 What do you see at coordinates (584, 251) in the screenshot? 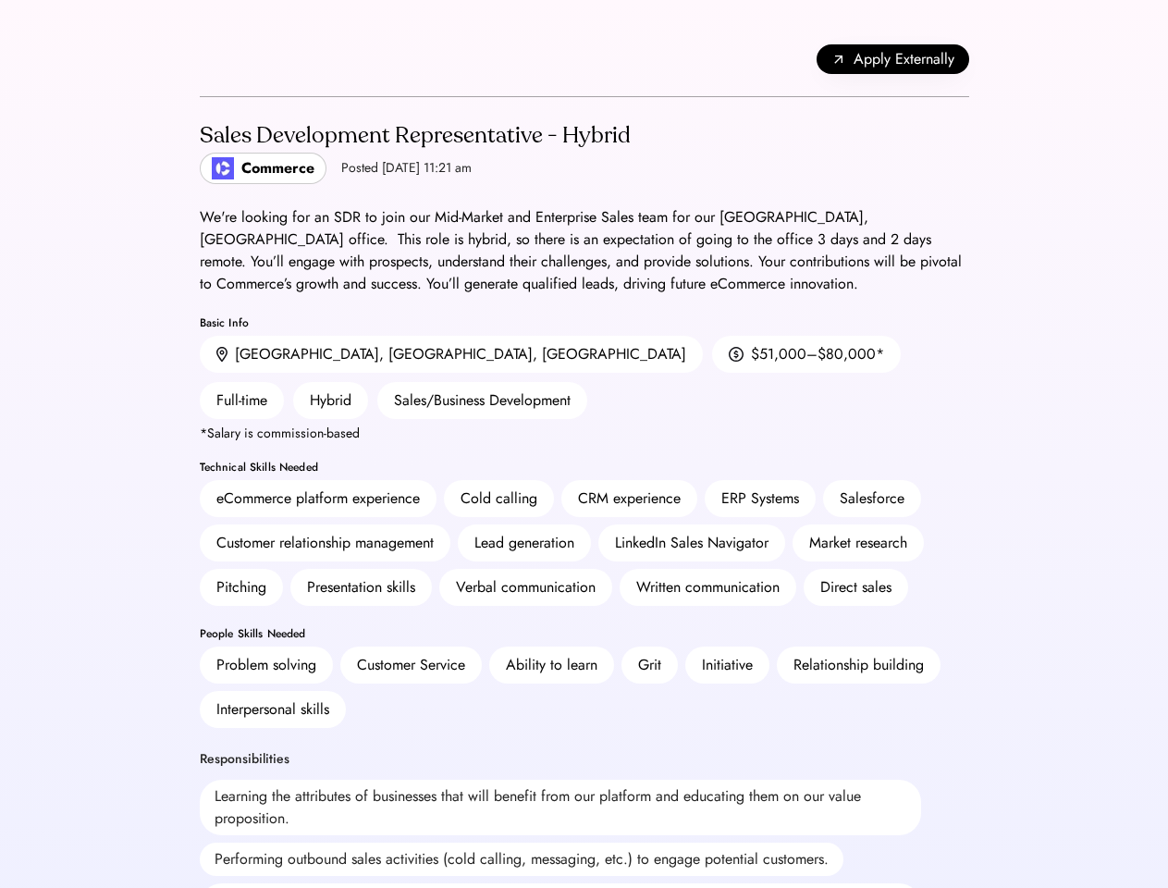
I see `div: We're looking for an SDR to join our Mid-Market and Enterprise Sales team for our [GEOGRAPHIC_DAT...` at bounding box center [584, 251].